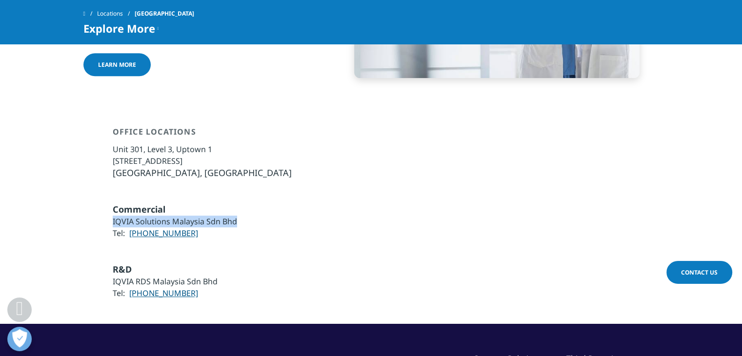  What do you see at coordinates (699, 272) in the screenshot?
I see `span: Contact Us` at bounding box center [699, 272].